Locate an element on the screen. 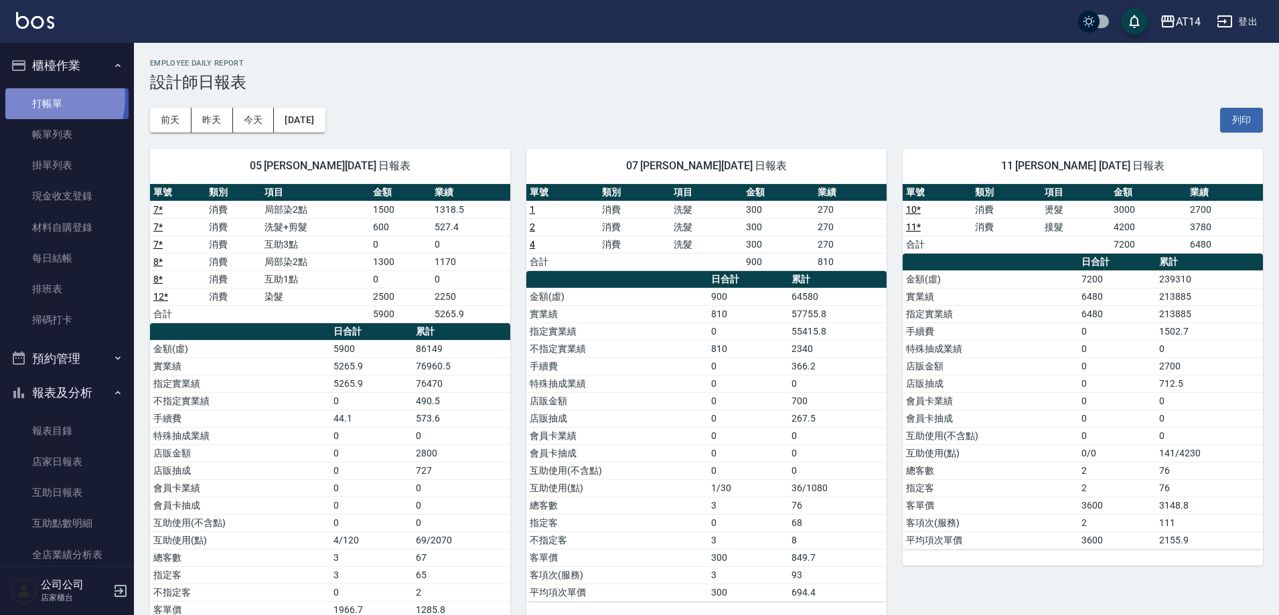 This screenshot has height=615, width=1279. a: 掛單列表 is located at coordinates (67, 165).